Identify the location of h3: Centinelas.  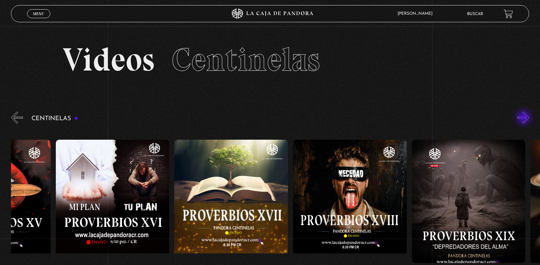
(55, 118).